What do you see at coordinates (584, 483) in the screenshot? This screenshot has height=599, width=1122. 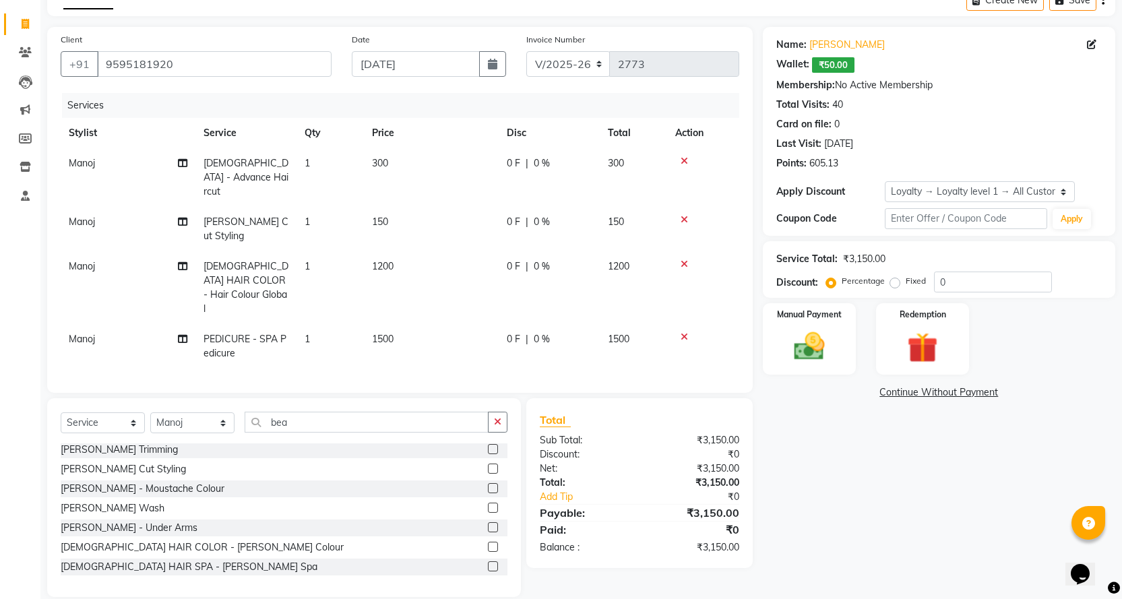 I see `div: Total:` at bounding box center [584, 483].